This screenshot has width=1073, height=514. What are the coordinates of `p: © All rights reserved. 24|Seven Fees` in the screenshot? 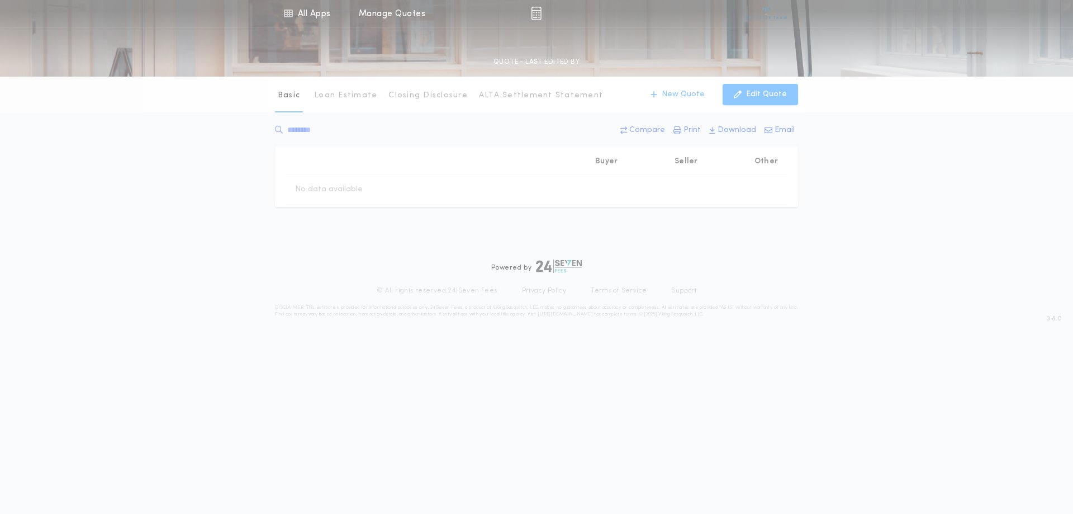 It's located at (437, 291).